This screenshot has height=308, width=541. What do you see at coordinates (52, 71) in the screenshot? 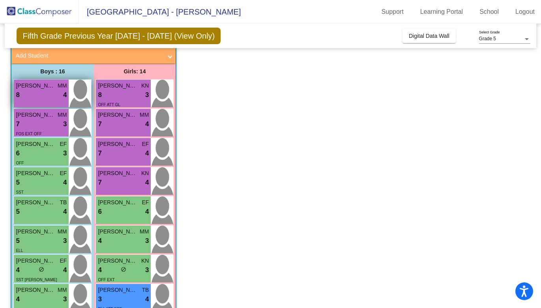
I see `div: Boys : 16` at bounding box center [52, 71].